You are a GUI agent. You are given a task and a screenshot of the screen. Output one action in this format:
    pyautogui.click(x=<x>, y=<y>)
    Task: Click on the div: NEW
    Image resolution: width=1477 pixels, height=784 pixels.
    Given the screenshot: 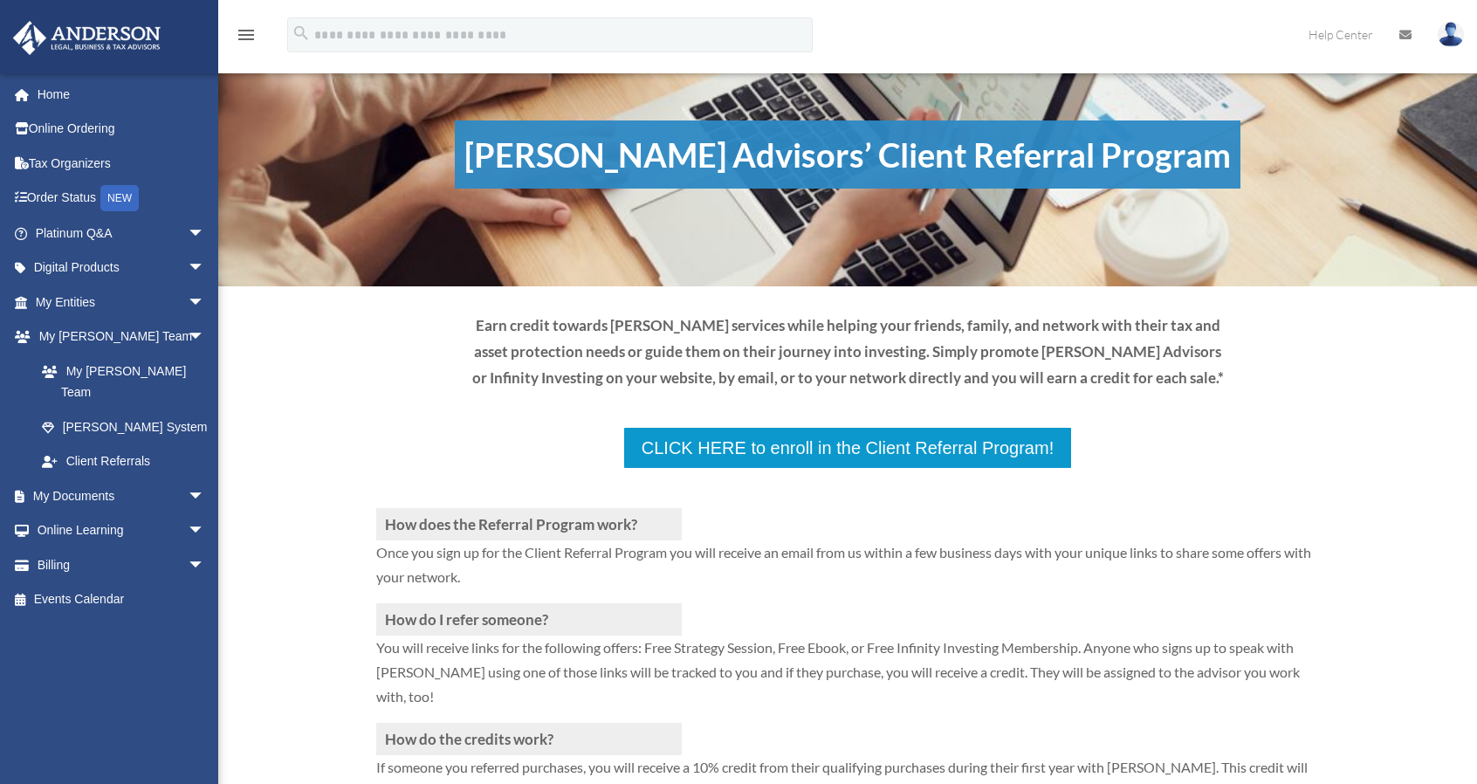 What is the action you would take?
    pyautogui.click(x=120, y=198)
    